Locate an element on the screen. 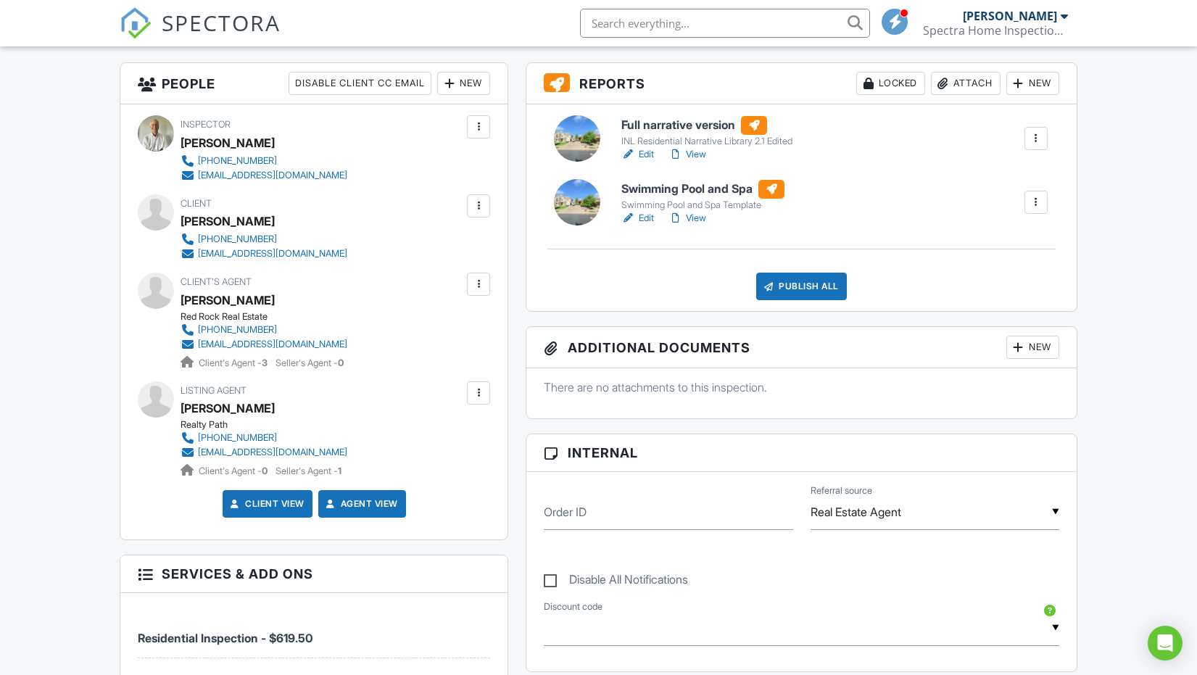  label: Discount code is located at coordinates (573, 607).